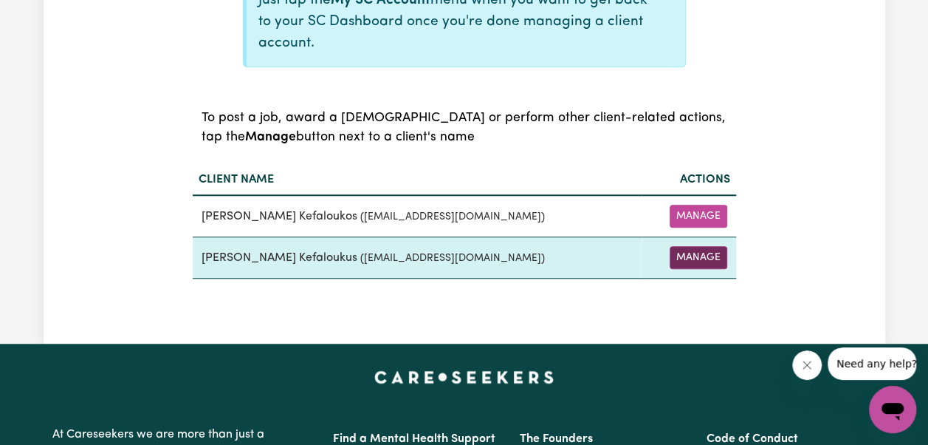  What do you see at coordinates (464, 376) in the screenshot?
I see `a: Careseekers home page` at bounding box center [464, 376].